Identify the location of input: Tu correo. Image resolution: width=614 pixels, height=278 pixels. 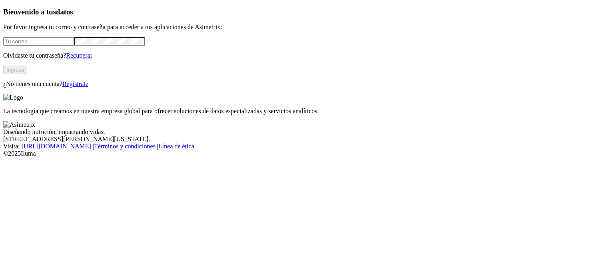
(38, 41).